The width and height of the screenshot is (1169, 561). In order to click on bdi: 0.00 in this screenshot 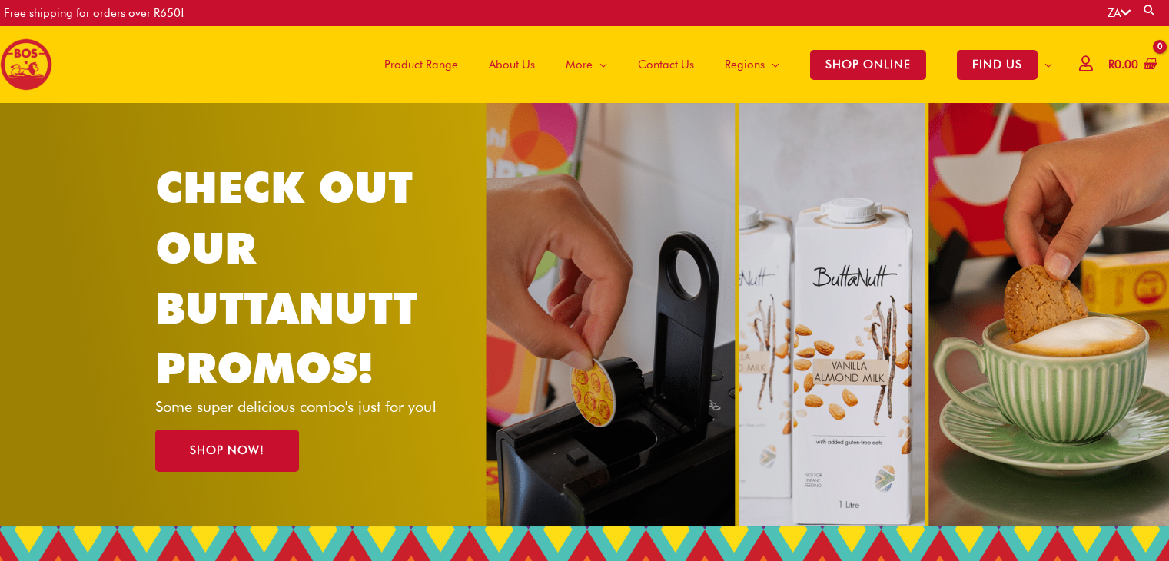, I will do `click(1122, 65)`.